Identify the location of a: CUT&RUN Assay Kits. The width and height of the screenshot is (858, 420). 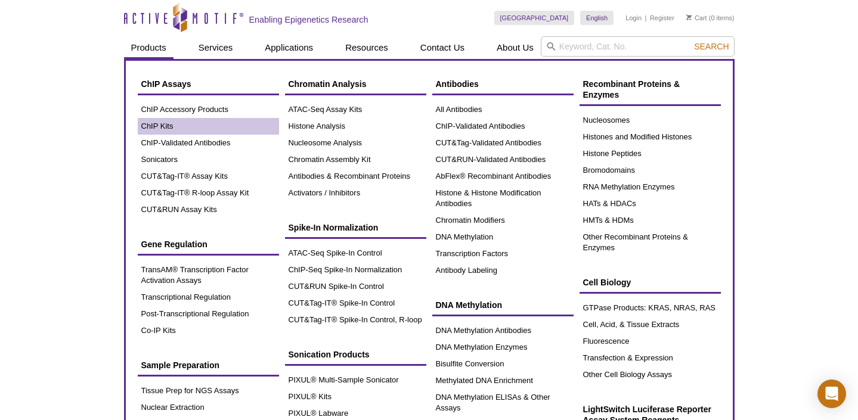
(208, 210).